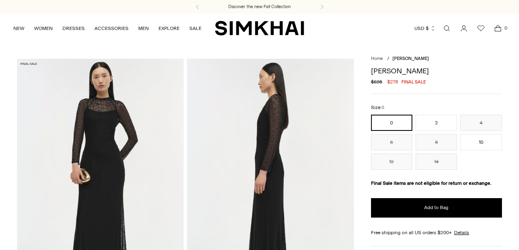 Image resolution: width=519 pixels, height=250 pixels. I want to click on button: 2, so click(437, 123).